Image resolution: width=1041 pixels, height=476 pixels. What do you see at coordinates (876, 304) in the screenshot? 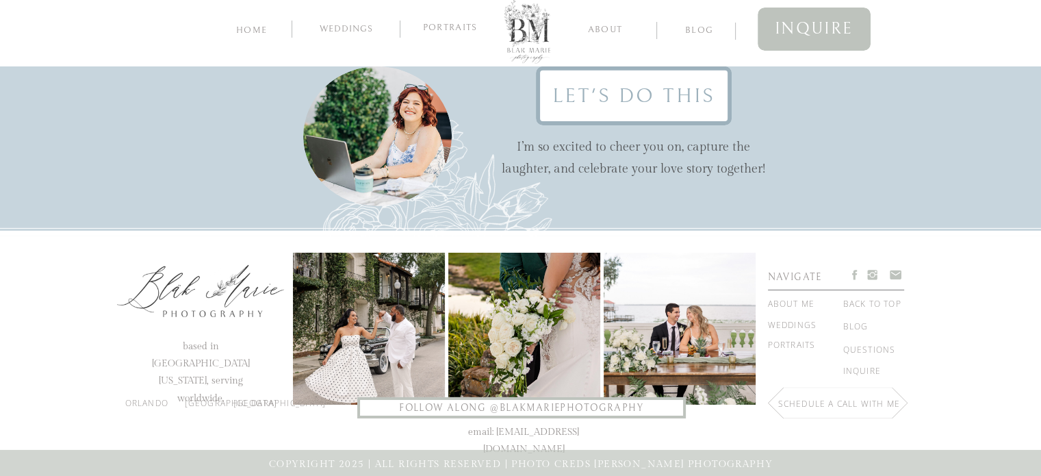
I see `nav: back to top` at bounding box center [876, 304].